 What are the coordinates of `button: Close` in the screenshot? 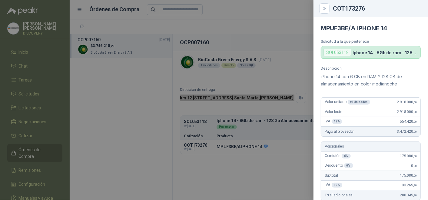 It's located at (324, 8).